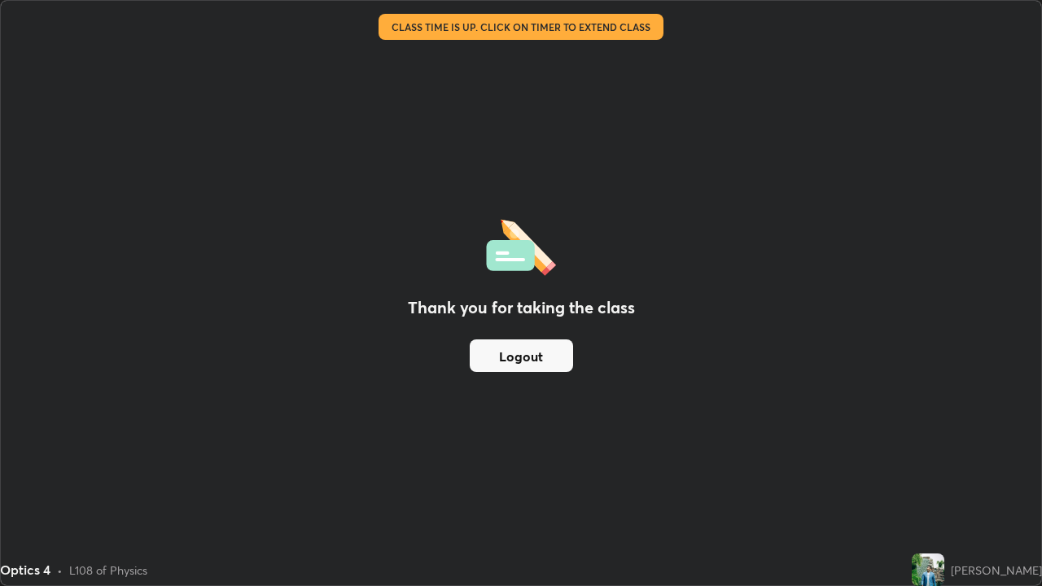 The height and width of the screenshot is (586, 1042). What do you see at coordinates (521, 308) in the screenshot?
I see `h2: Thank you for taking the class` at bounding box center [521, 308].